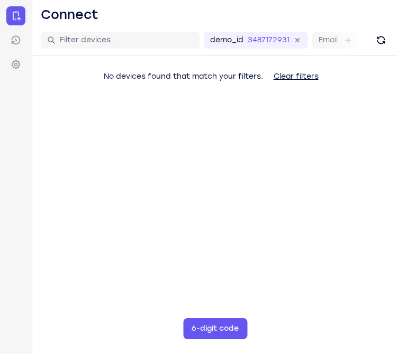 Image resolution: width=398 pixels, height=354 pixels. What do you see at coordinates (215, 329) in the screenshot?
I see `button: 6-digit code` at bounding box center [215, 329].